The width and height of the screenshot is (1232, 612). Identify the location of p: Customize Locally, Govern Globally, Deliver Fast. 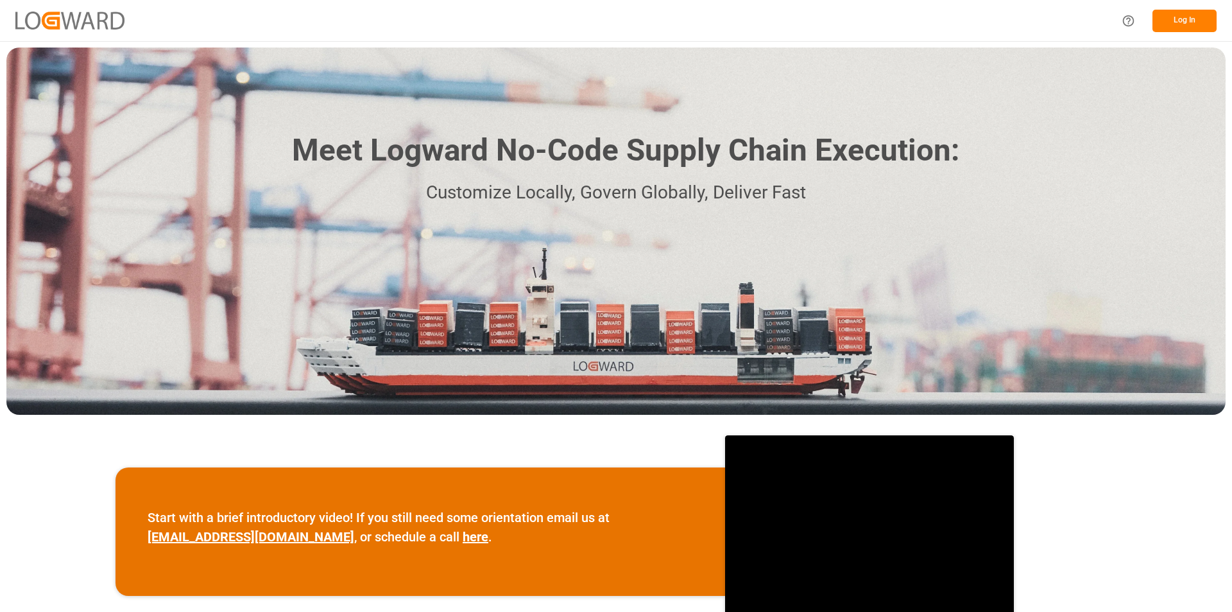
(616, 192).